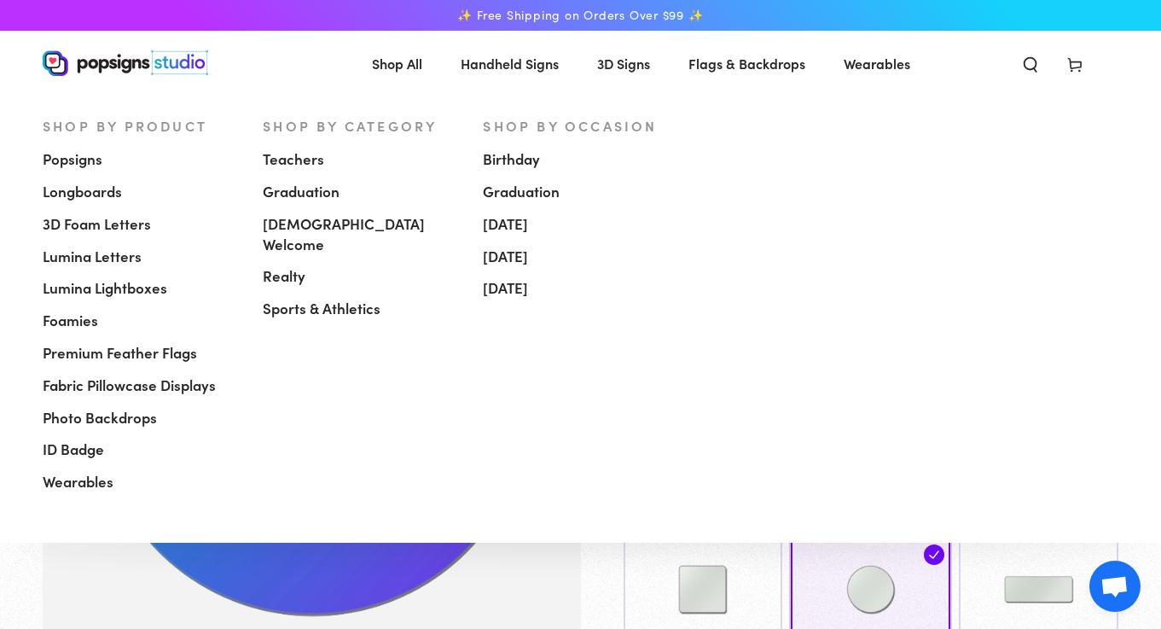  What do you see at coordinates (360, 125) in the screenshot?
I see `a: Shop By Category` at bounding box center [360, 125].